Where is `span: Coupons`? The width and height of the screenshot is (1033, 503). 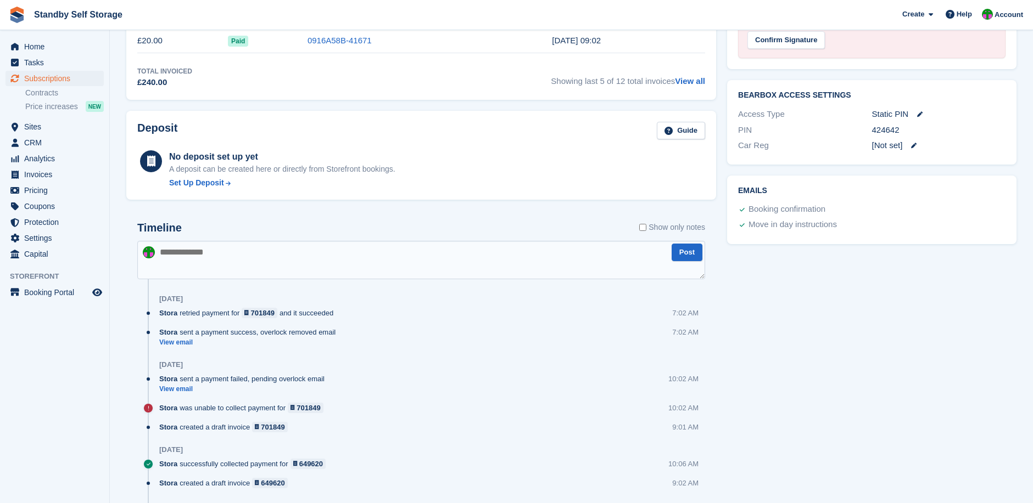 span: Coupons is located at coordinates (57, 206).